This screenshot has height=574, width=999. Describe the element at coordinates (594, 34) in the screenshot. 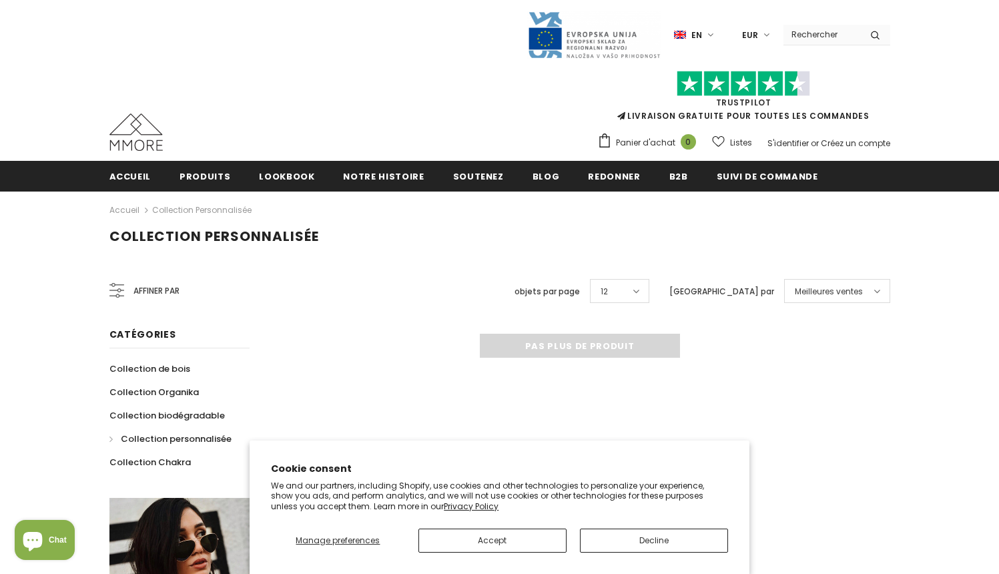

I see `a: Javni Razpis` at that location.